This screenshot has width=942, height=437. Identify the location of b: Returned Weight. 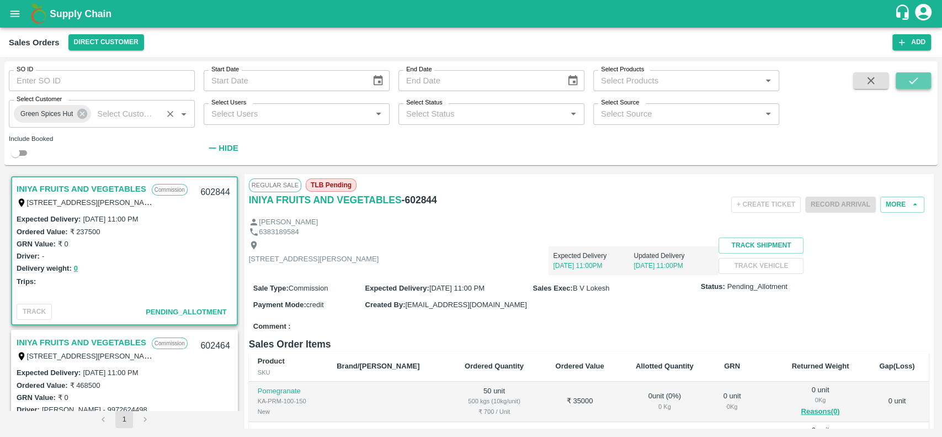
(821, 366).